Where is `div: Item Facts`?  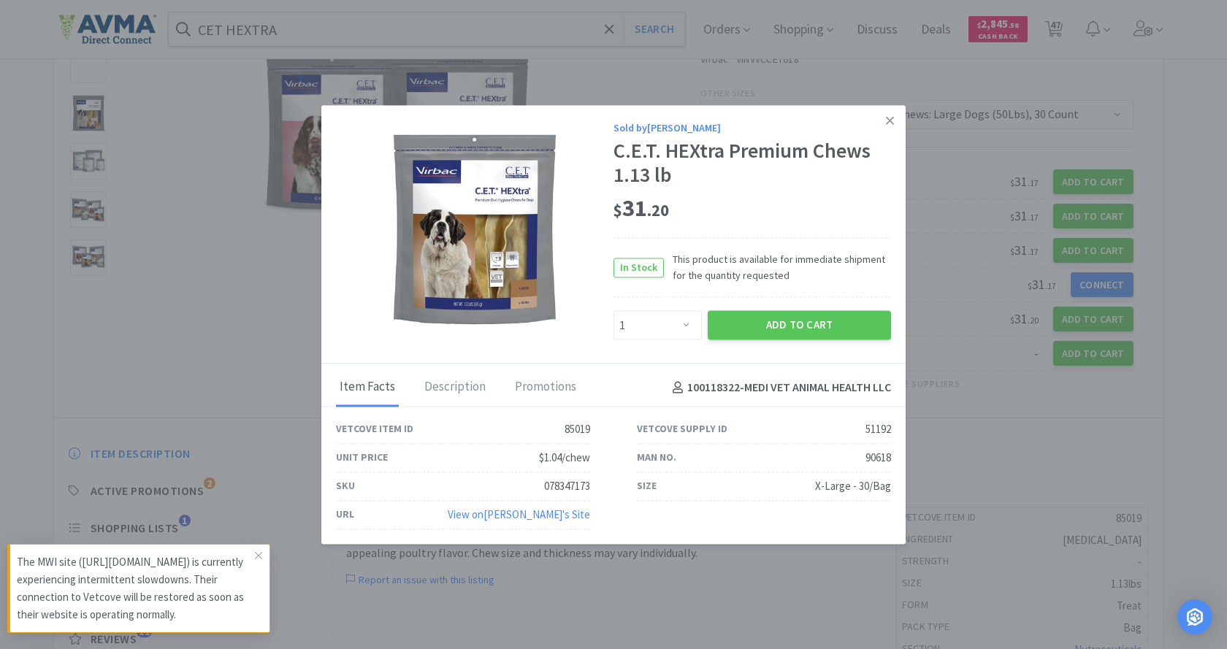
div: Item Facts is located at coordinates (367, 389).